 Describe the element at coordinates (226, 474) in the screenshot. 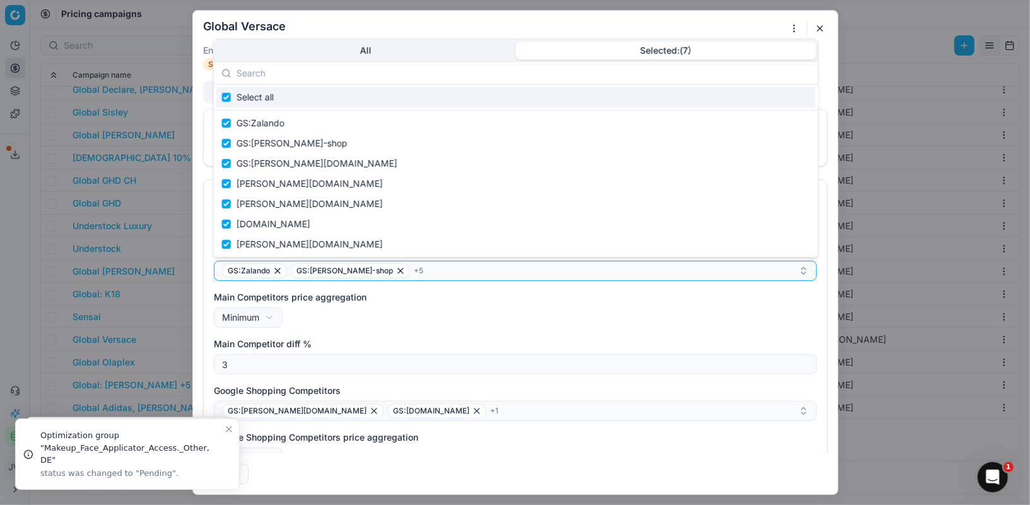

I see `button: Cancel` at that location.